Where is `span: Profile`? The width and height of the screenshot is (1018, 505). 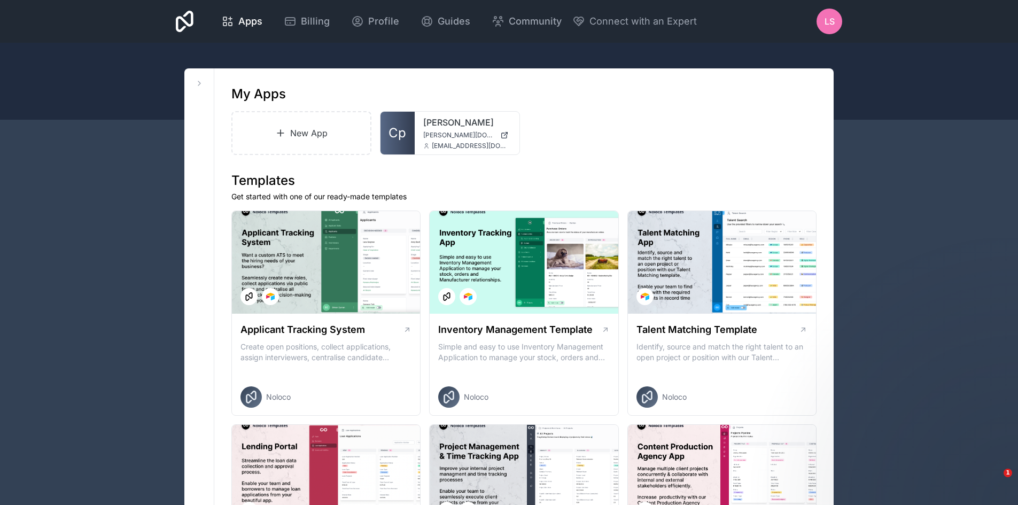 span: Profile is located at coordinates (384, 21).